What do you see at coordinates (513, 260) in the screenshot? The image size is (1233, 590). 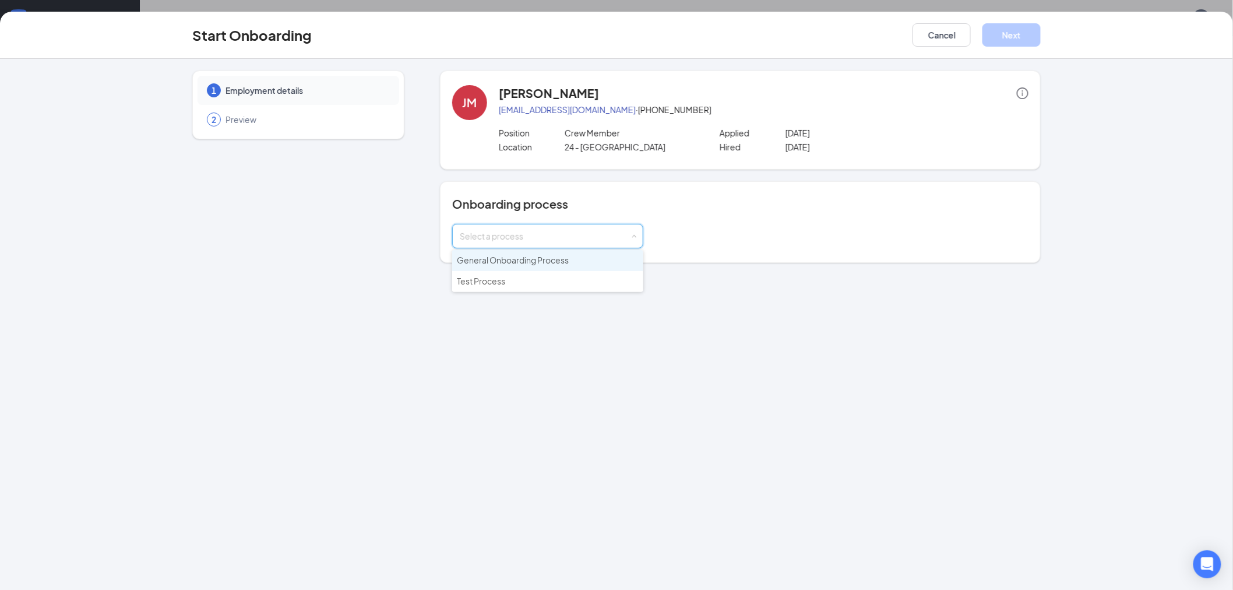 I see `span: General Onboarding Process` at bounding box center [513, 260].